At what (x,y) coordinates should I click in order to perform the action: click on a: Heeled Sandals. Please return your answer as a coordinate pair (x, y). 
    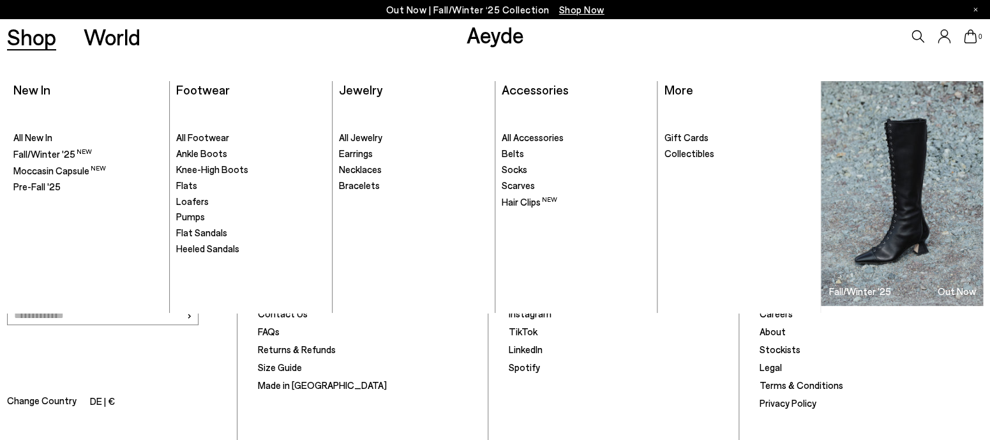
    Looking at the image, I should click on (250, 249).